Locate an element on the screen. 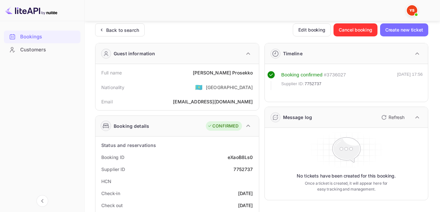 Image resolution: width=440 pixels, height=212 pixels. div: Check-in is located at coordinates (111, 194).